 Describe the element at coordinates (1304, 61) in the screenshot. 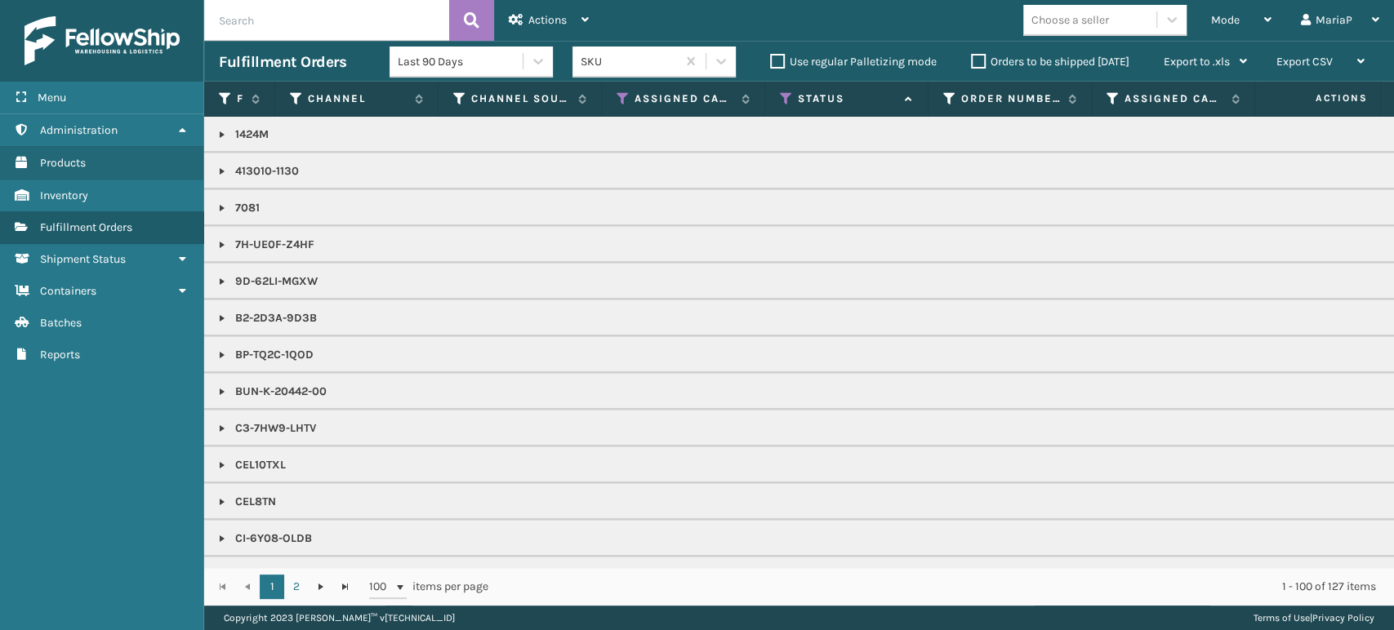

I see `span: Export CSV` at that location.